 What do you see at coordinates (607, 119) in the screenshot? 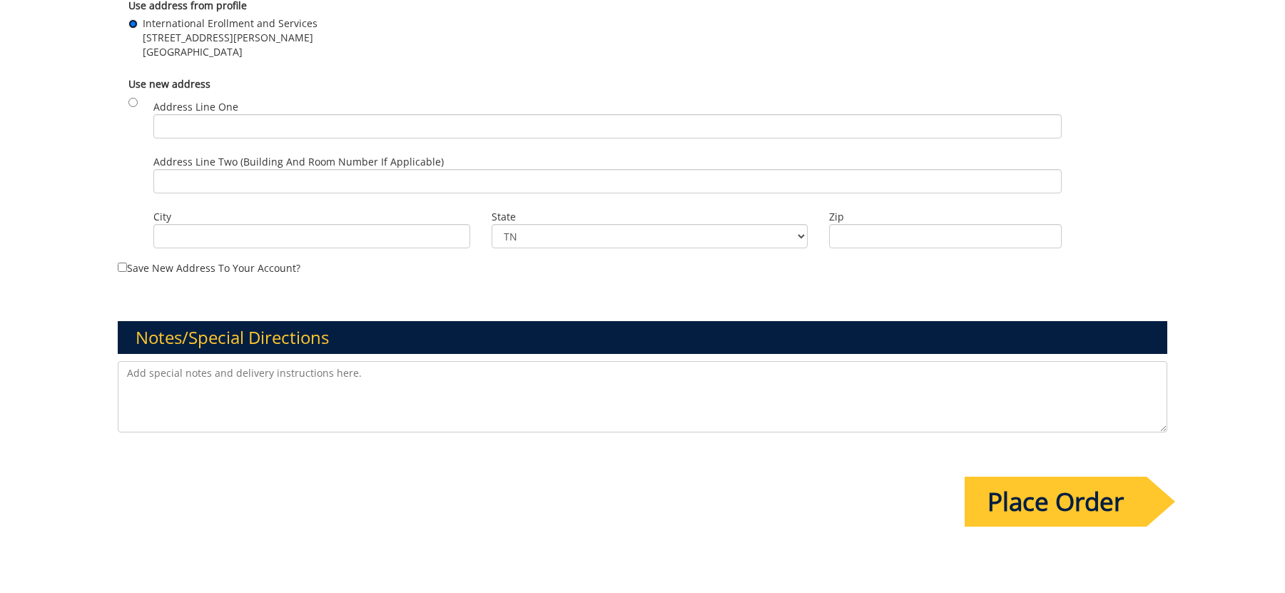
I see `label: Address Line One` at bounding box center [607, 119].